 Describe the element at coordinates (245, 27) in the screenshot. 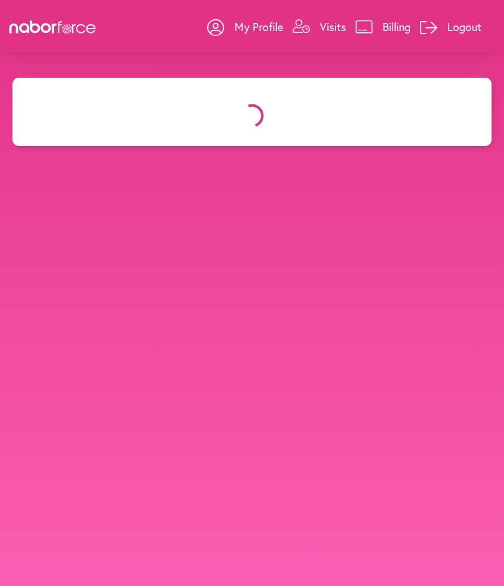

I see `a: My Profile` at that location.